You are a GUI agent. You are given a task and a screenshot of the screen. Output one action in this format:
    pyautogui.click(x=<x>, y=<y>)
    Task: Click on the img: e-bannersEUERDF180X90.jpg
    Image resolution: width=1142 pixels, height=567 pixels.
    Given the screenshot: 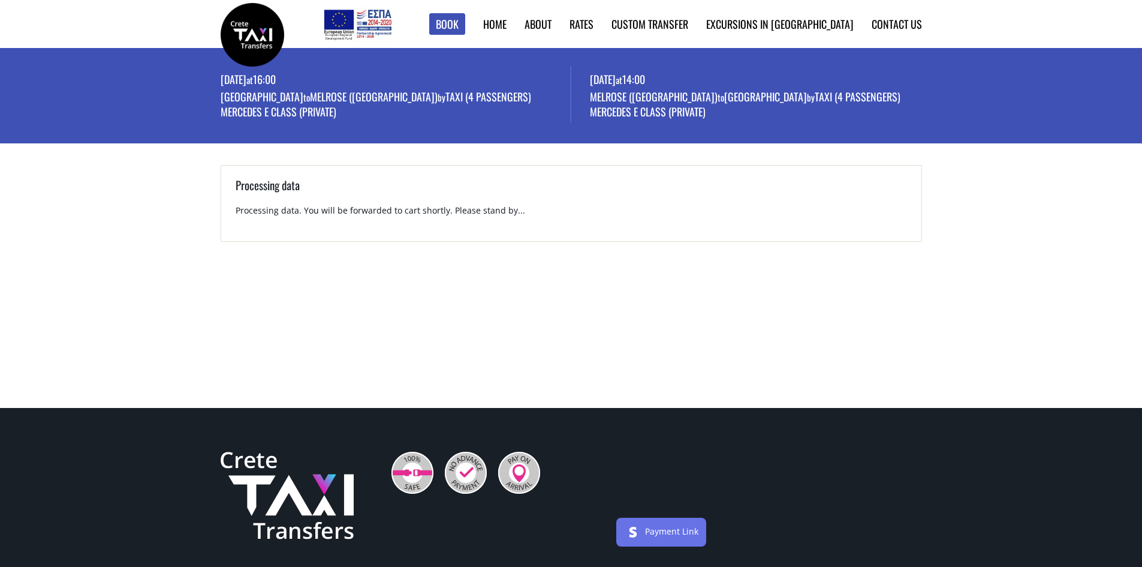 What is the action you would take?
    pyautogui.click(x=357, y=24)
    